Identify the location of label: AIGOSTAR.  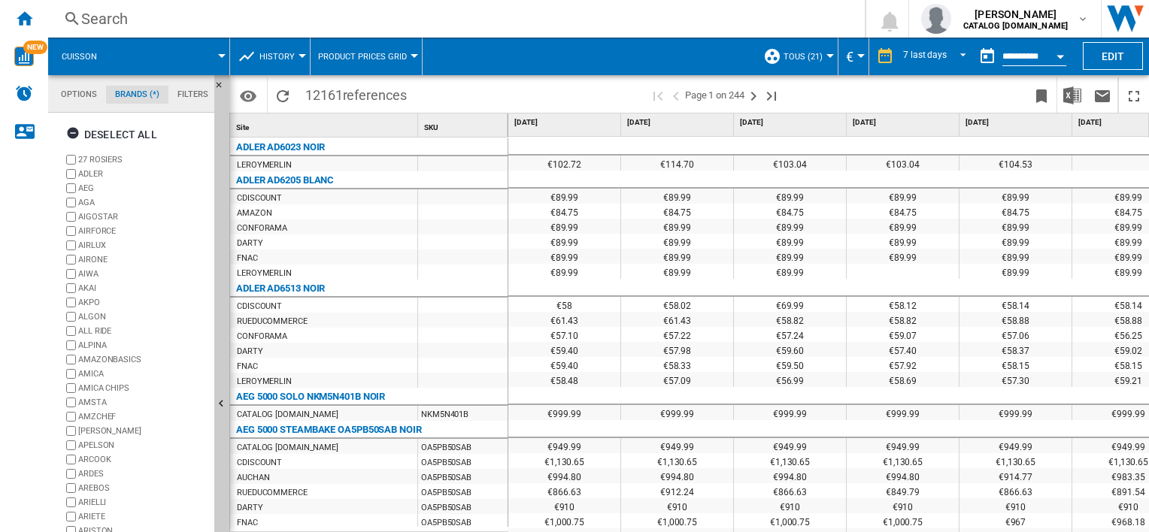
(143, 217).